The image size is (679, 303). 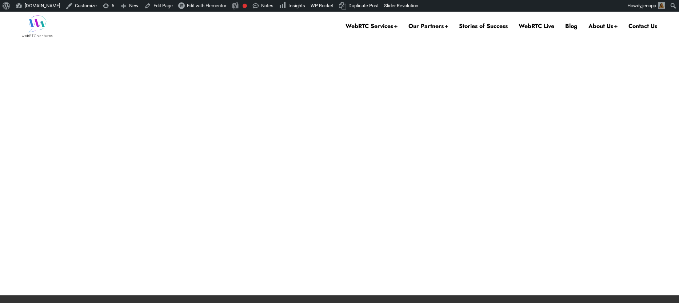 I want to click on a: About Us, so click(x=603, y=26).